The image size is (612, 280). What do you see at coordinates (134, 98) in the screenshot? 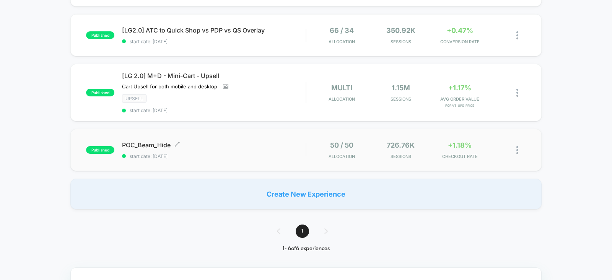
I see `span: Upsell` at bounding box center [134, 98].